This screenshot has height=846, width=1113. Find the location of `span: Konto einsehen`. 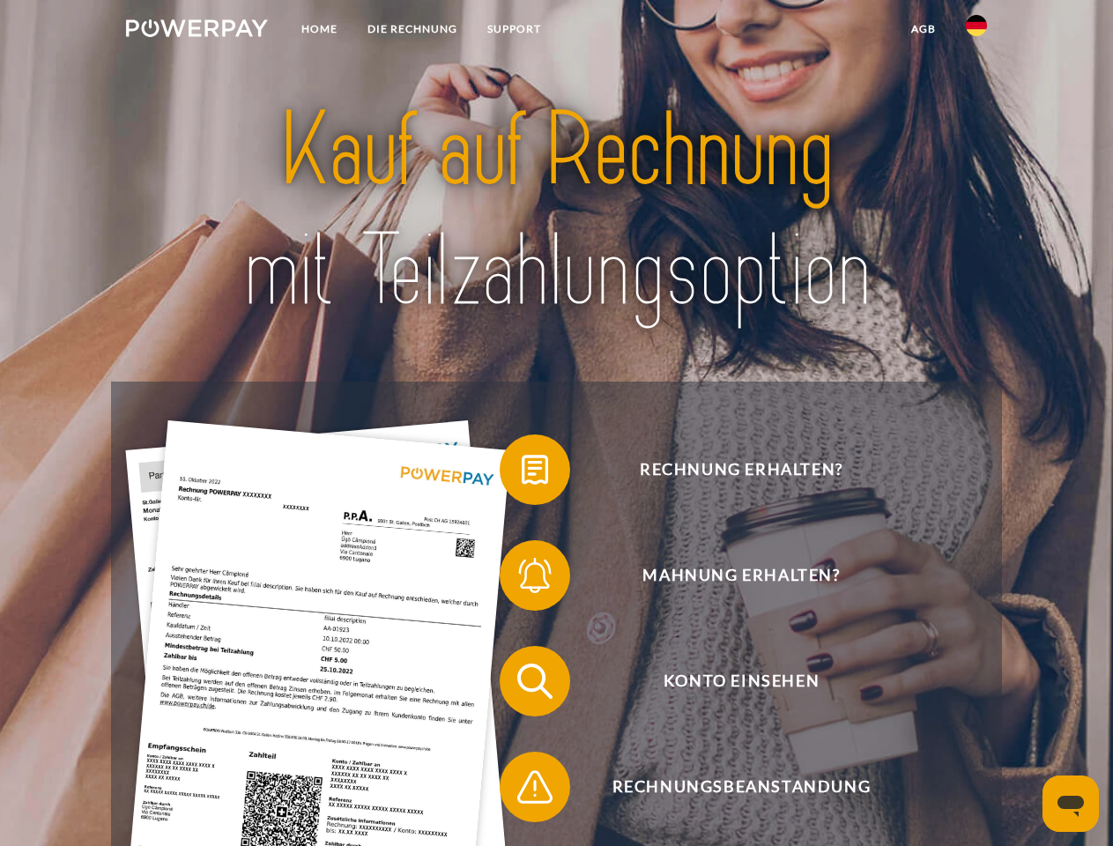

span: Konto einsehen is located at coordinates (741, 681).